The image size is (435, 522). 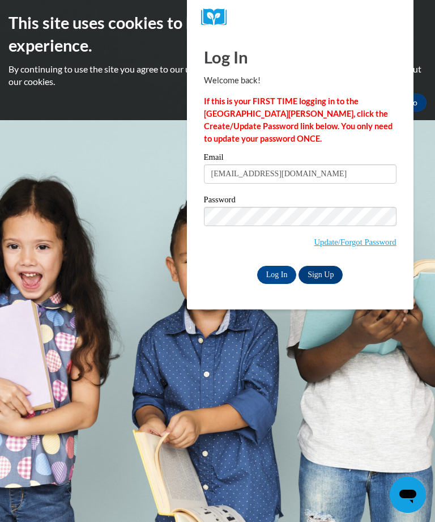 I want to click on label: Password, so click(x=300, y=201).